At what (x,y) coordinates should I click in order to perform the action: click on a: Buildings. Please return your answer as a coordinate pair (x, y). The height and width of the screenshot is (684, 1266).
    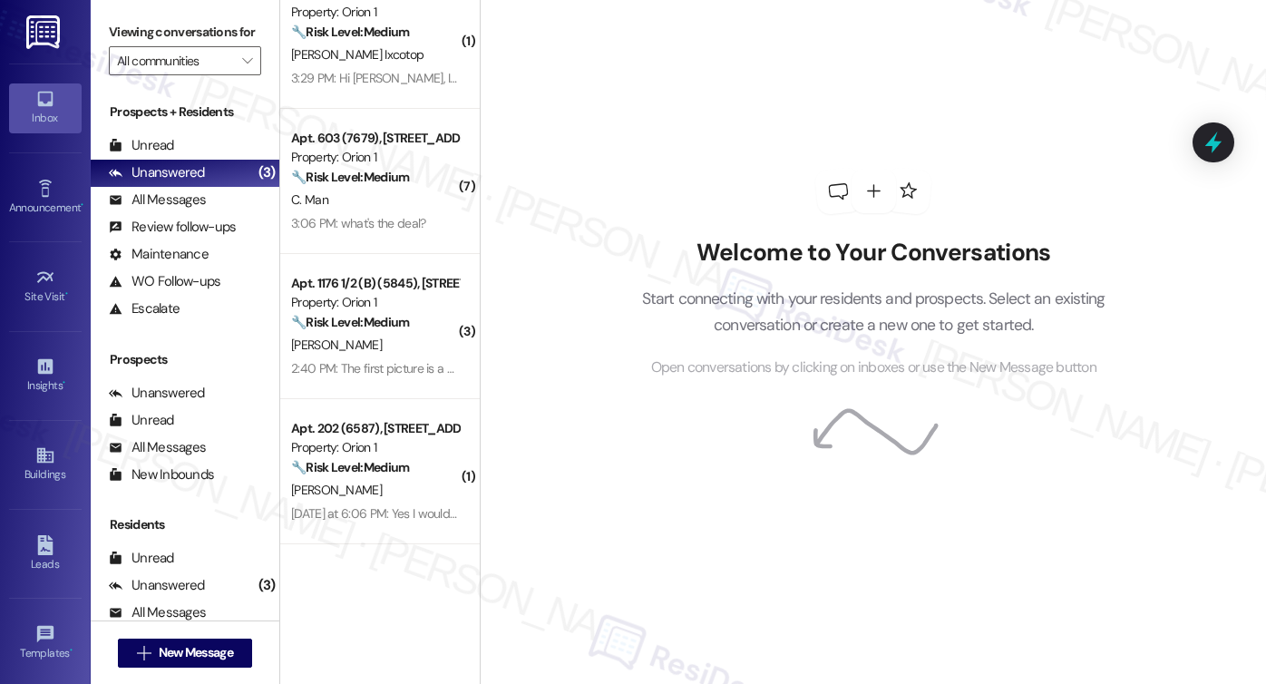
    Looking at the image, I should click on (45, 464).